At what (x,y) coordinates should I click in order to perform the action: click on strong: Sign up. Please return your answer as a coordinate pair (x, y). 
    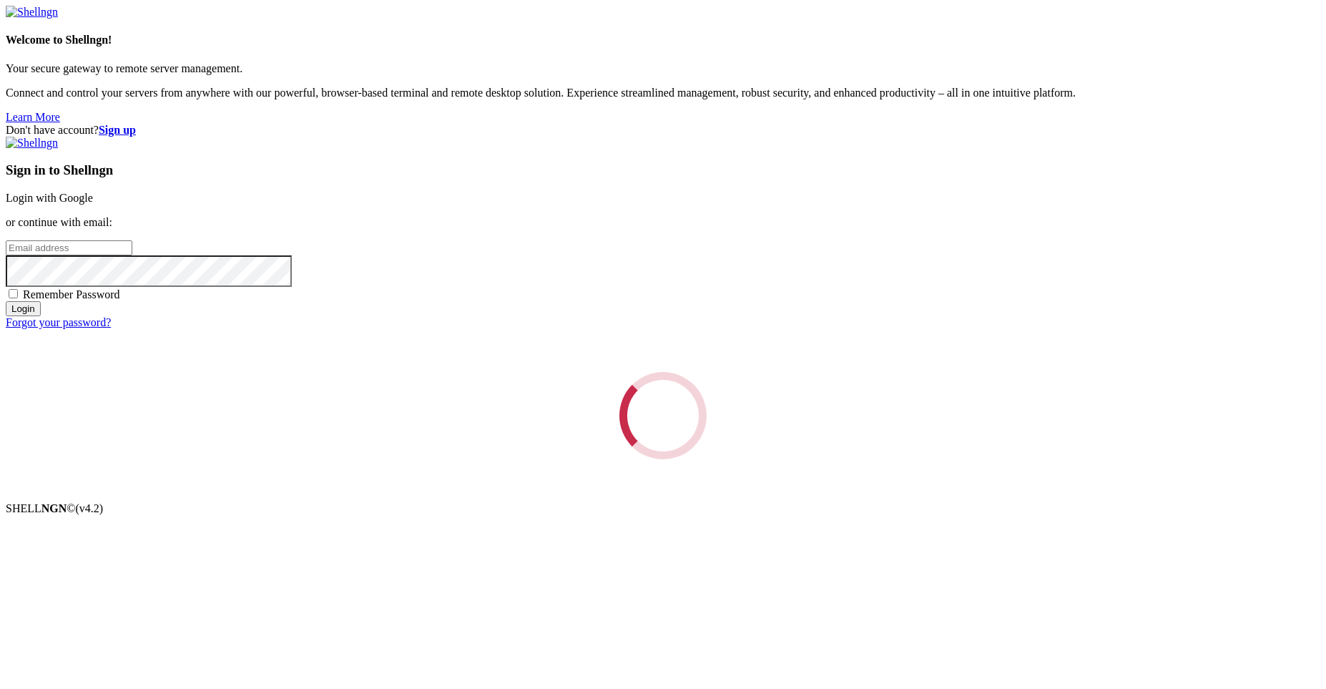
    Looking at the image, I should click on (117, 129).